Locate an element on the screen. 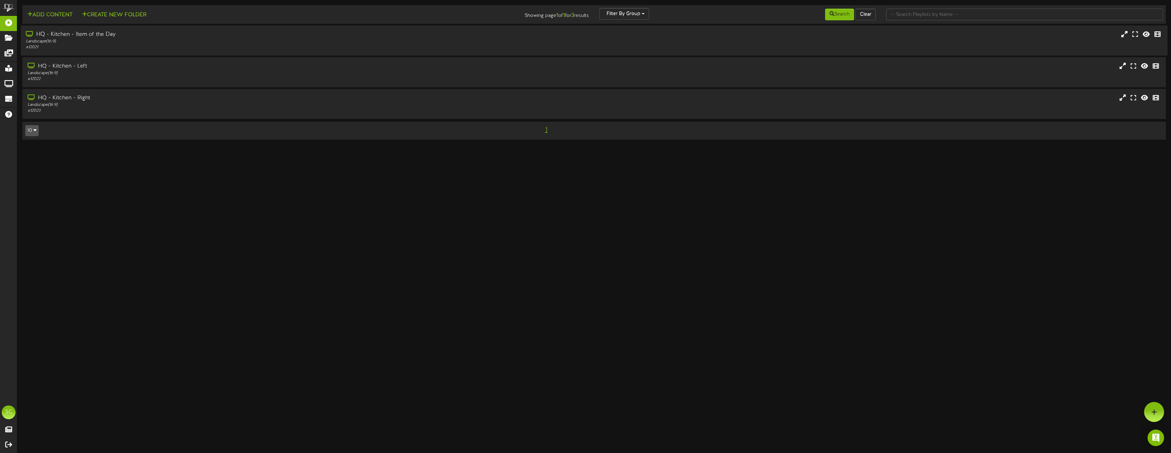 This screenshot has width=1171, height=453. button: Search is located at coordinates (839, 14).